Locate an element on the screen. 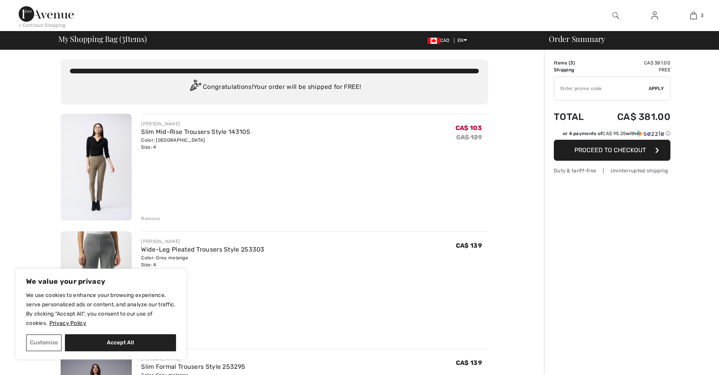 The image size is (719, 375). div: Remove is located at coordinates (150, 219).